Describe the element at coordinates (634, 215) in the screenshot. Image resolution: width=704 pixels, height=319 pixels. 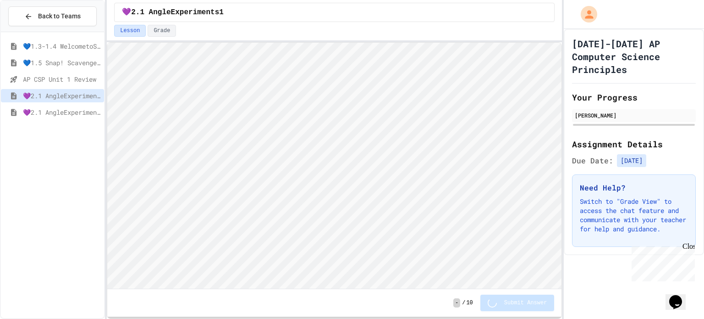
I see `p: Switch to "Grade View" to access the chat feature and communicate with your teacher for help and ...` at that location.